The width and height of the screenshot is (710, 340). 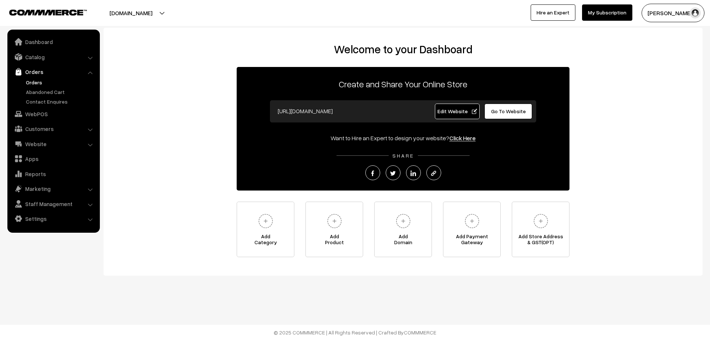 I want to click on span: SHARE, so click(x=403, y=155).